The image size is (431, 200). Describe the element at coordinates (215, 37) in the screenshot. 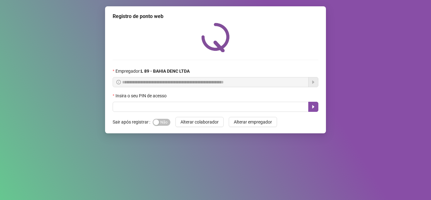

I see `img: QRPoint` at that location.